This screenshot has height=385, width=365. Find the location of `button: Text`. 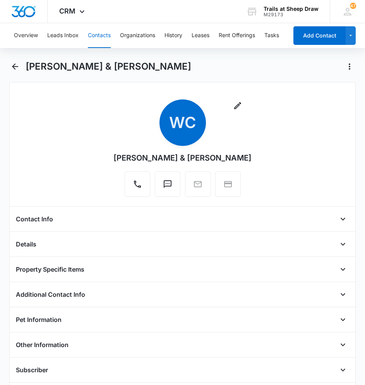

button: Text is located at coordinates (167, 184).